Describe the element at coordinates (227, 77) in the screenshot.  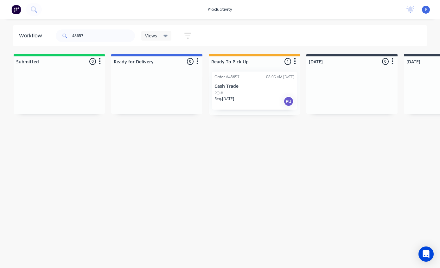
I see `div: Order #48657` at that location.